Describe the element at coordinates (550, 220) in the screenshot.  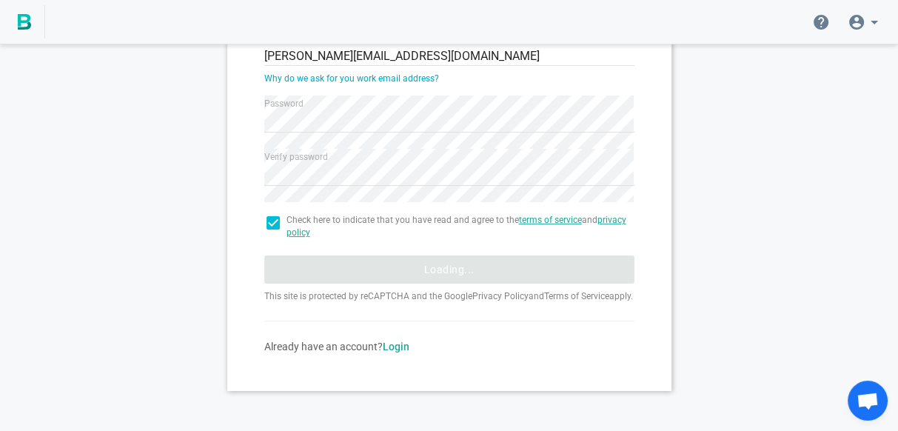
I see `a: terms of service` at that location.